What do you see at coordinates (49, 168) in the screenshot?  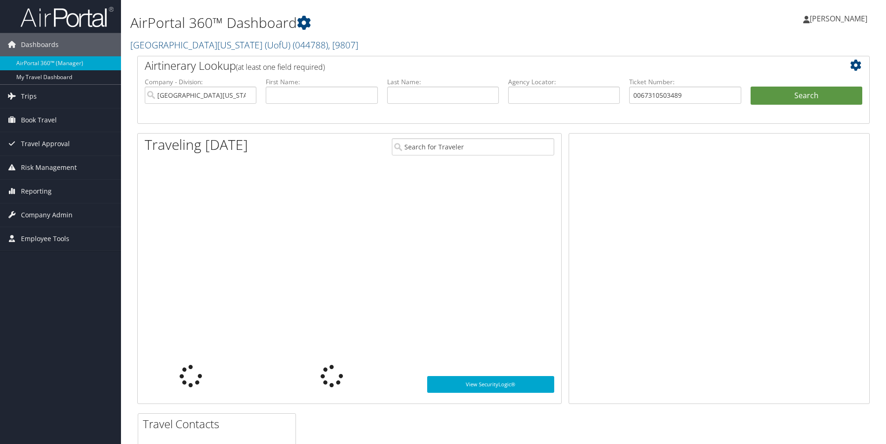 I see `span: Risk Management` at bounding box center [49, 168].